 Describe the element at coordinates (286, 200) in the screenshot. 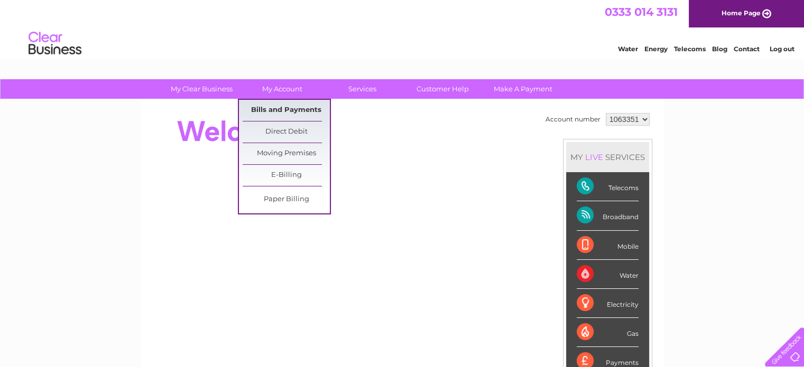

I see `a: Paper Billing` at that location.